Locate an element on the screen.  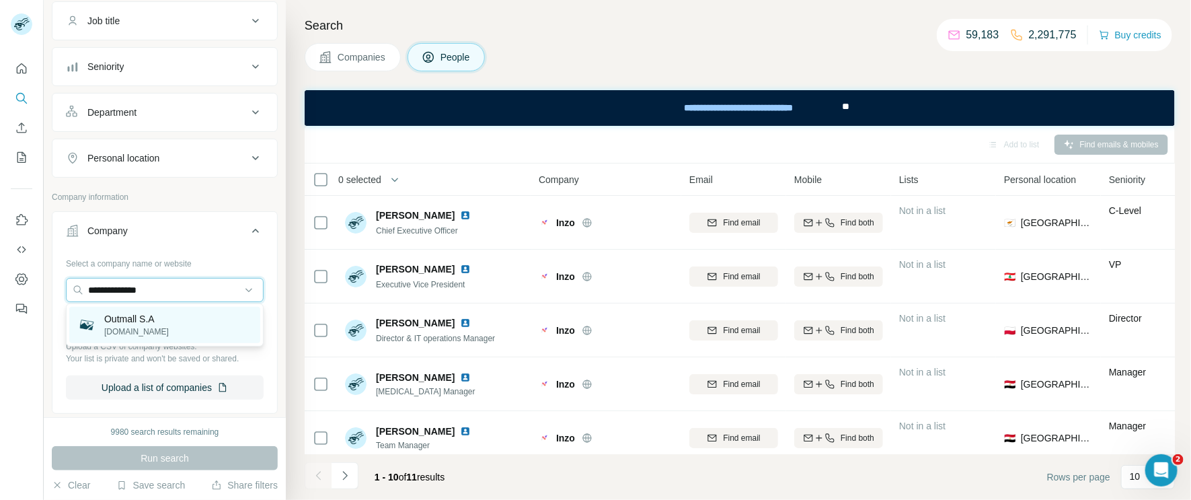
button: Share filters is located at coordinates (244, 485).